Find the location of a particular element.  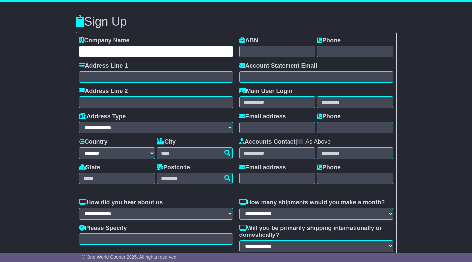

label: Postcode is located at coordinates (173, 168).